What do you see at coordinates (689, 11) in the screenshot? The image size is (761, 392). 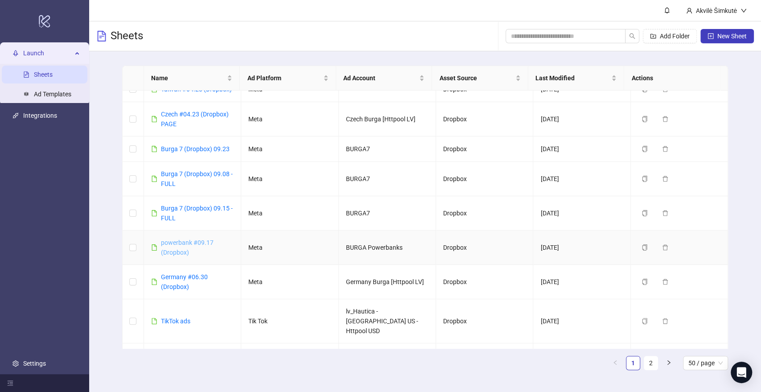 I see `span: user` at bounding box center [689, 11].